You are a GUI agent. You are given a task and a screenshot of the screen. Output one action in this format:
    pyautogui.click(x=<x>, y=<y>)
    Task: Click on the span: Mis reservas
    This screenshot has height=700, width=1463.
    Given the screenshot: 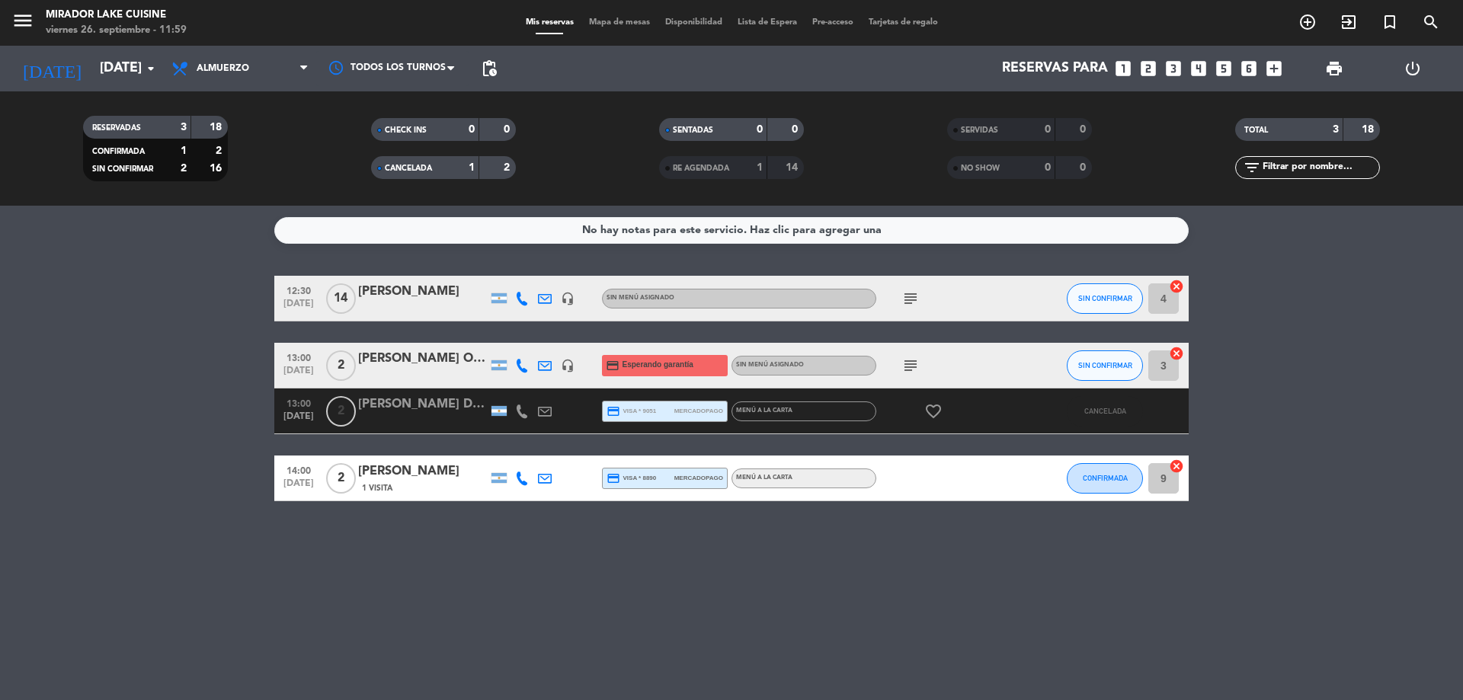 What is the action you would take?
    pyautogui.click(x=550, y=22)
    